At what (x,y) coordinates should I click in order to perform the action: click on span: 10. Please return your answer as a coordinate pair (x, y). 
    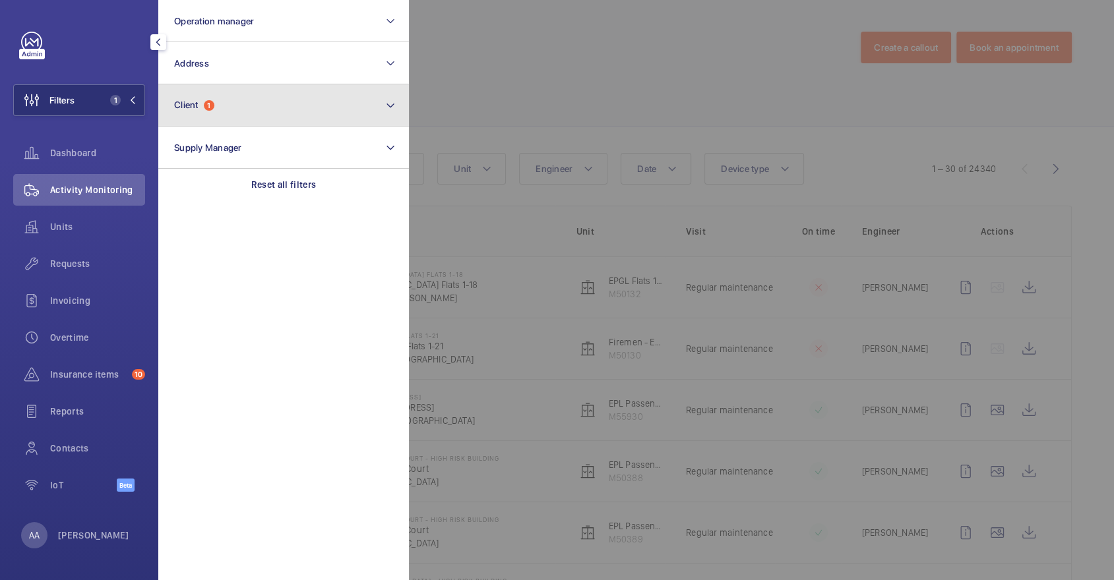
    Looking at the image, I should click on (138, 374).